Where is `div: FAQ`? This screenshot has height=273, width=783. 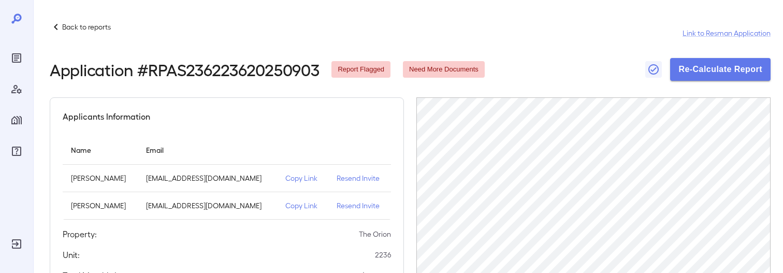
div: FAQ is located at coordinates (17, 151).